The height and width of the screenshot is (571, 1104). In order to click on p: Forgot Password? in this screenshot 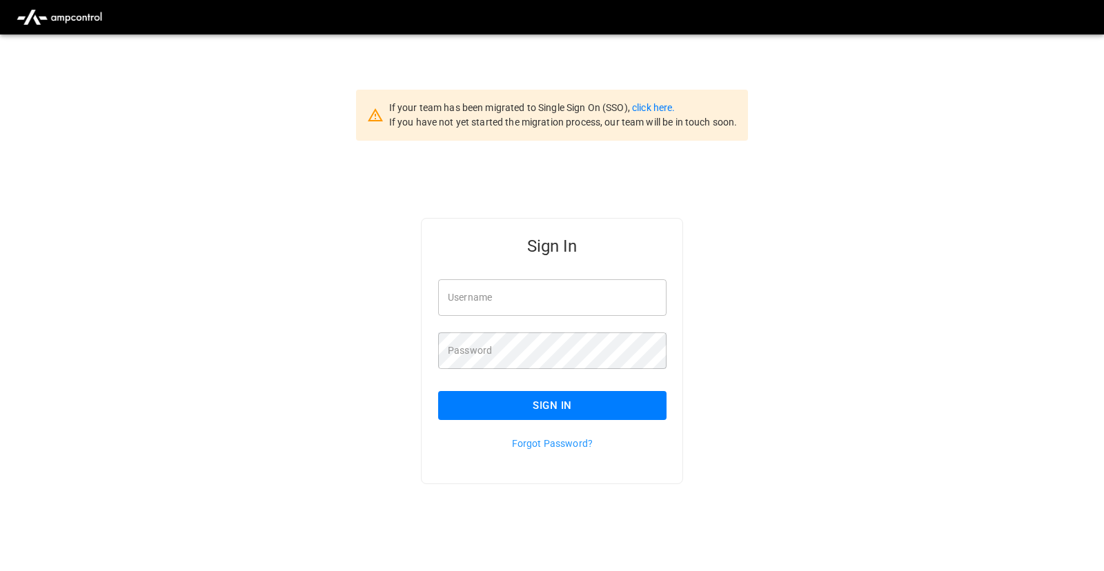, I will do `click(552, 443)`.